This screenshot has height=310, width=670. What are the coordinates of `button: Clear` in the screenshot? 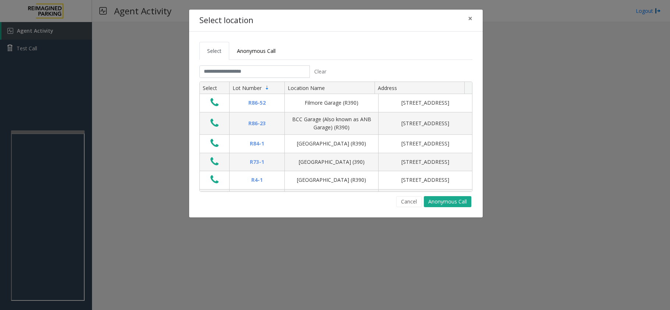 It's located at (320, 72).